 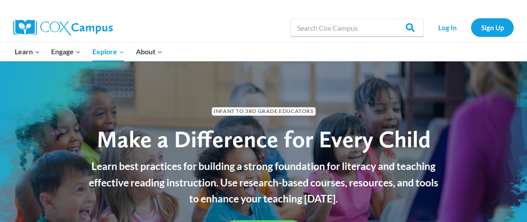 What do you see at coordinates (493, 27) in the screenshot?
I see `a: Sign Up` at bounding box center [493, 27].